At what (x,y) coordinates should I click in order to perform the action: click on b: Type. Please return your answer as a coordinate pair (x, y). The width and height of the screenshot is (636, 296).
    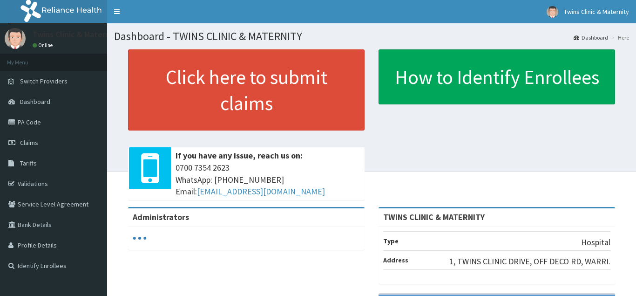
    Looking at the image, I should click on (390, 241).